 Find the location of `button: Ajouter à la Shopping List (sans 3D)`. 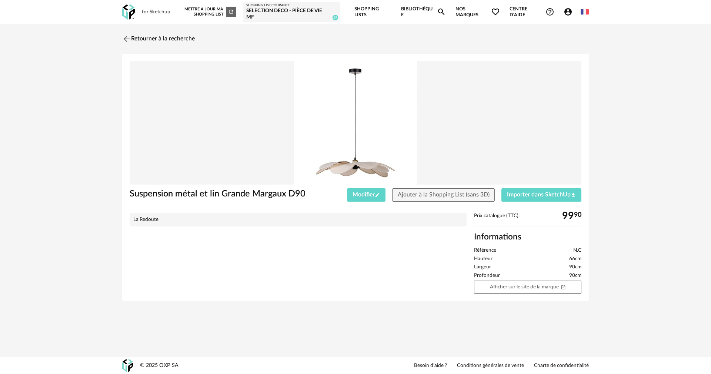

button: Ajouter à la Shopping List (sans 3D) is located at coordinates (444, 195).